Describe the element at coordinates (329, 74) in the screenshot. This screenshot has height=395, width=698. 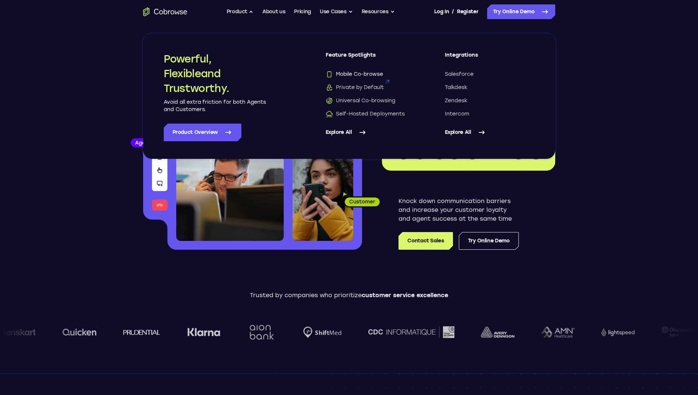
I see `img: Mobile Co-browse` at that location.